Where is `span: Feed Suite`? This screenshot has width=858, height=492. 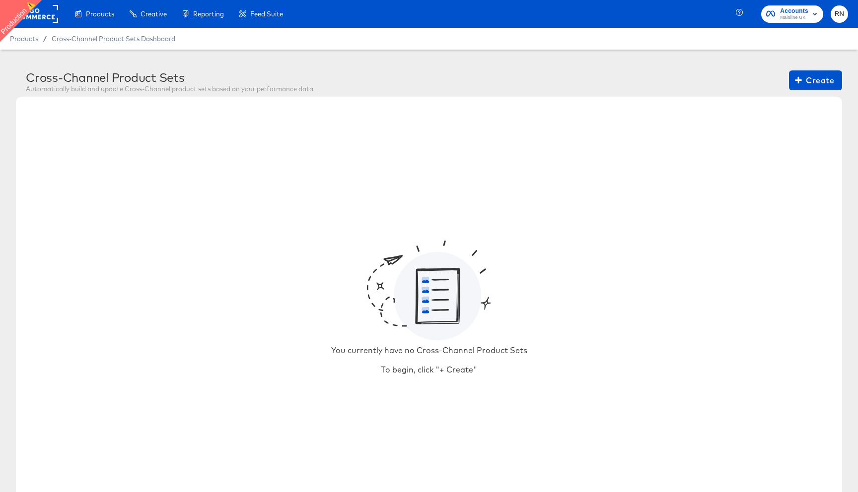 span: Feed Suite is located at coordinates (267, 14).